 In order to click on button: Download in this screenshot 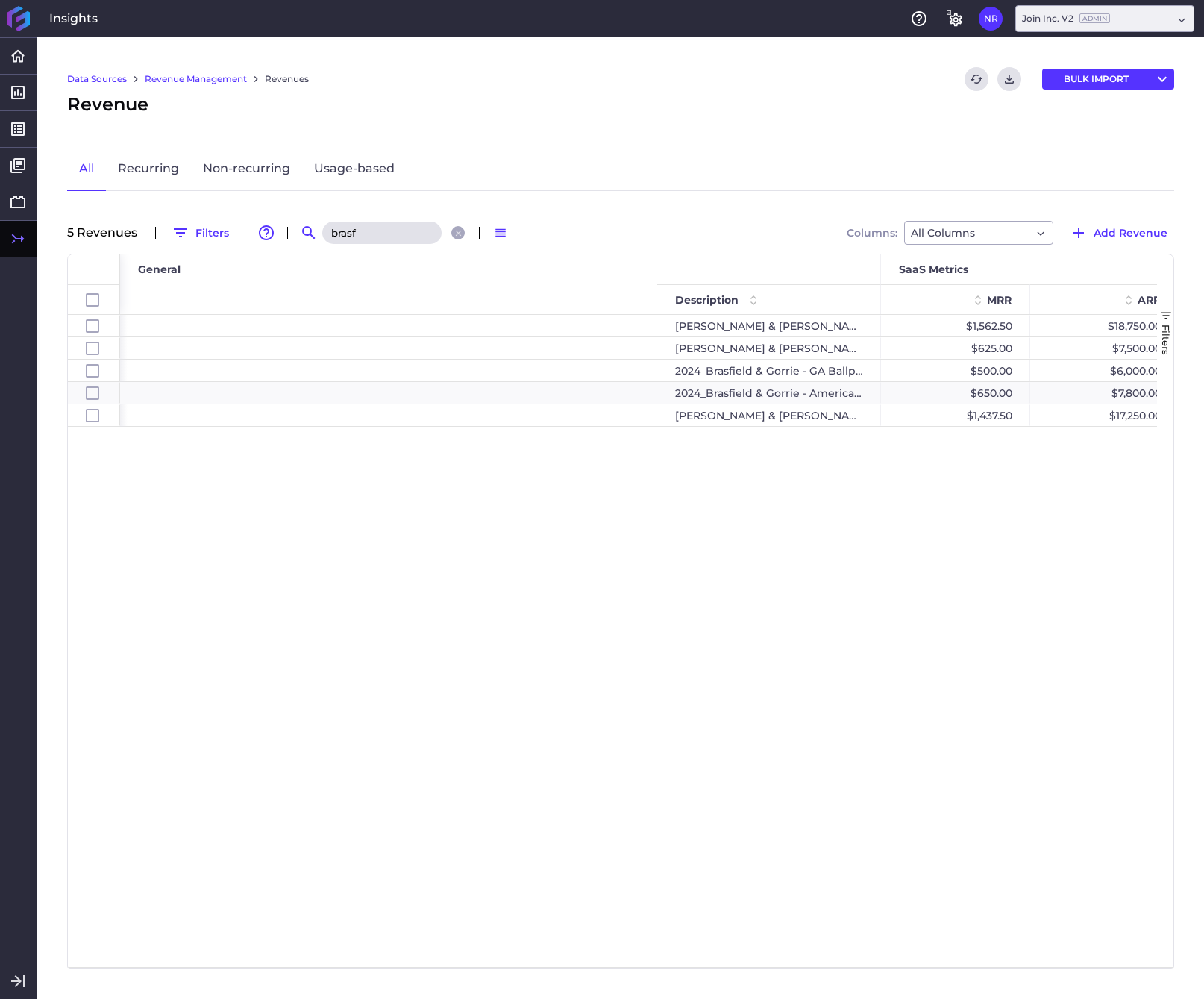, I will do `click(1010, 79)`.